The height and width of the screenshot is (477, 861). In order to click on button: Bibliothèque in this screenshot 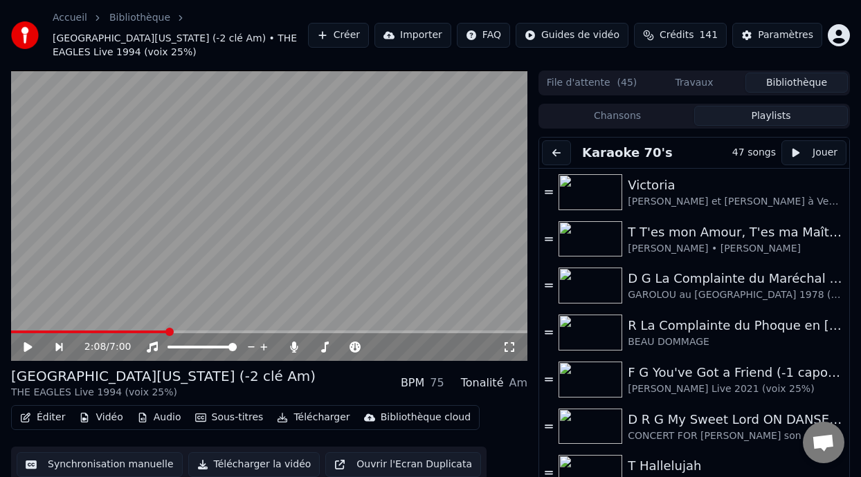, I will do `click(796, 82)`.